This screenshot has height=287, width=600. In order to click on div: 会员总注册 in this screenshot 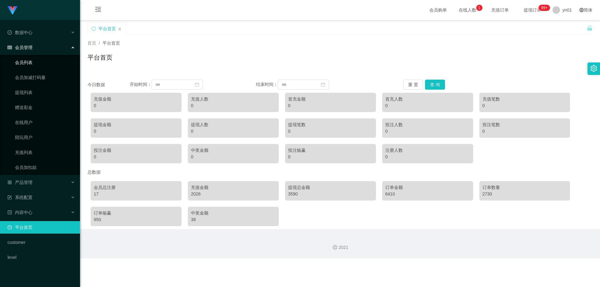, I will do `click(136, 188)`.